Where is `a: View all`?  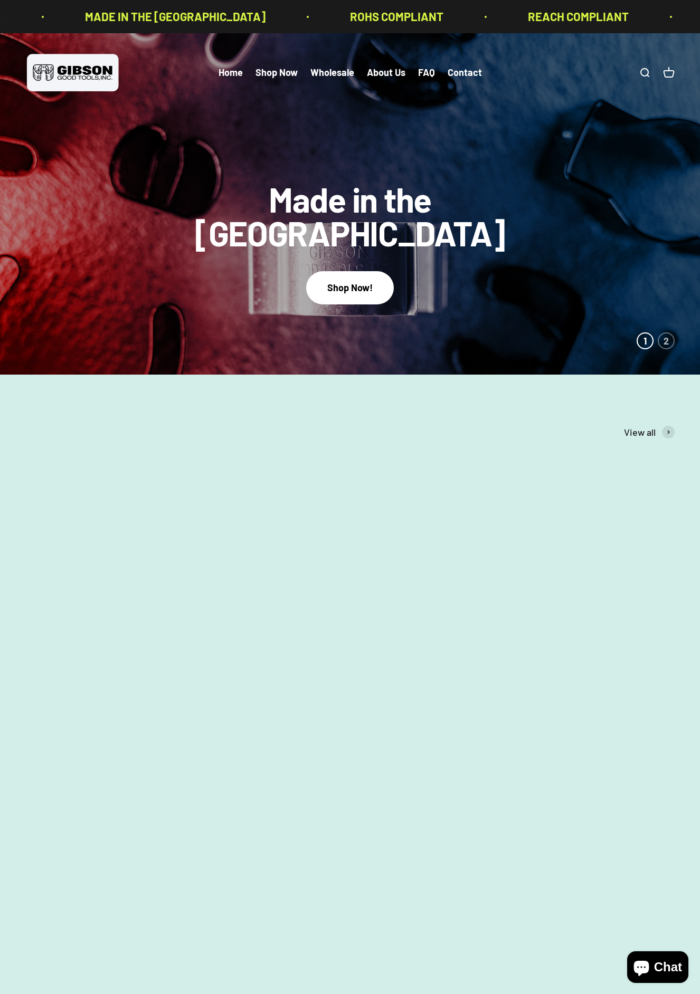 a: View all is located at coordinates (649, 432).